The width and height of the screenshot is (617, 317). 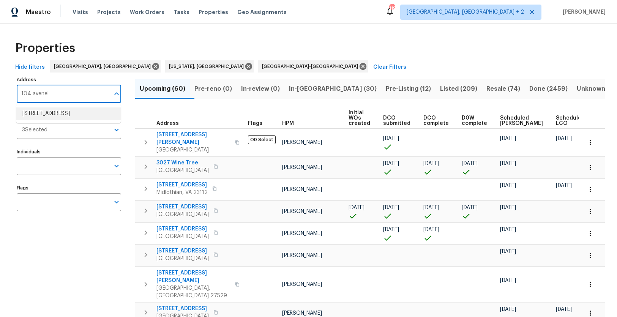 What do you see at coordinates (38, 12) in the screenshot?
I see `span: Maestro` at bounding box center [38, 12].